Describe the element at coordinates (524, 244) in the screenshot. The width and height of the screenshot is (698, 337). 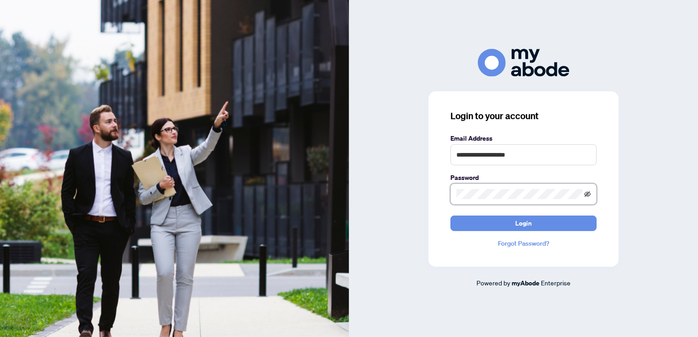
I see `a: Forgot Password?` at that location.